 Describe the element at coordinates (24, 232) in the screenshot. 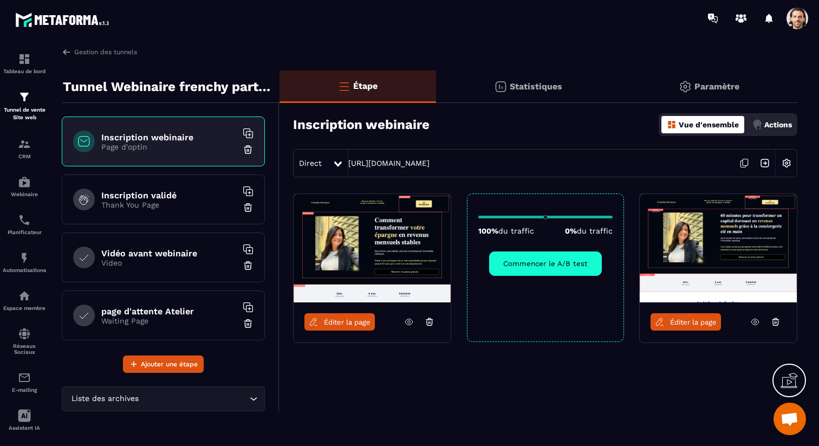

I see `p: Planificateur` at that location.